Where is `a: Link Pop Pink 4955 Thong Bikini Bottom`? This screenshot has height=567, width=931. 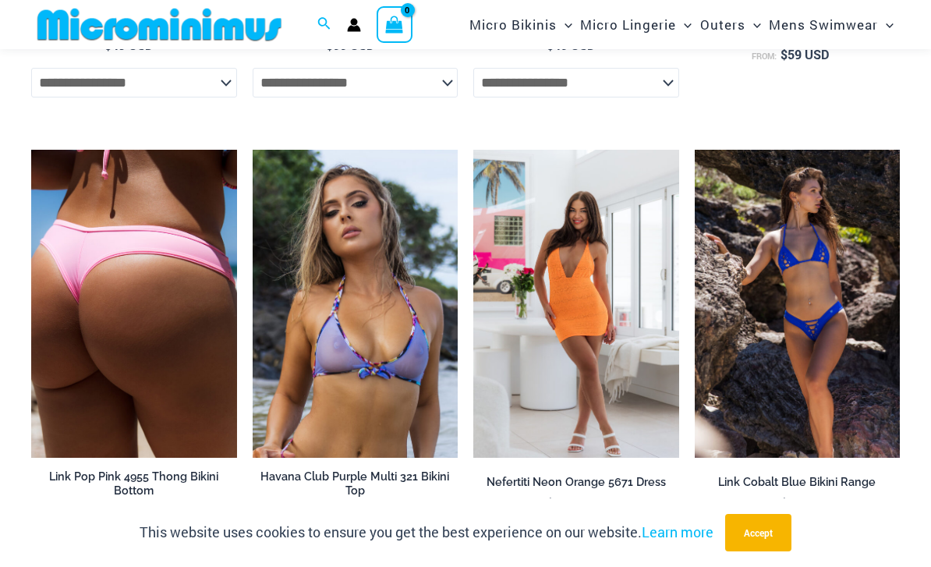 a: Link Pop Pink 4955 Thong Bikini Bottom is located at coordinates (134, 486).